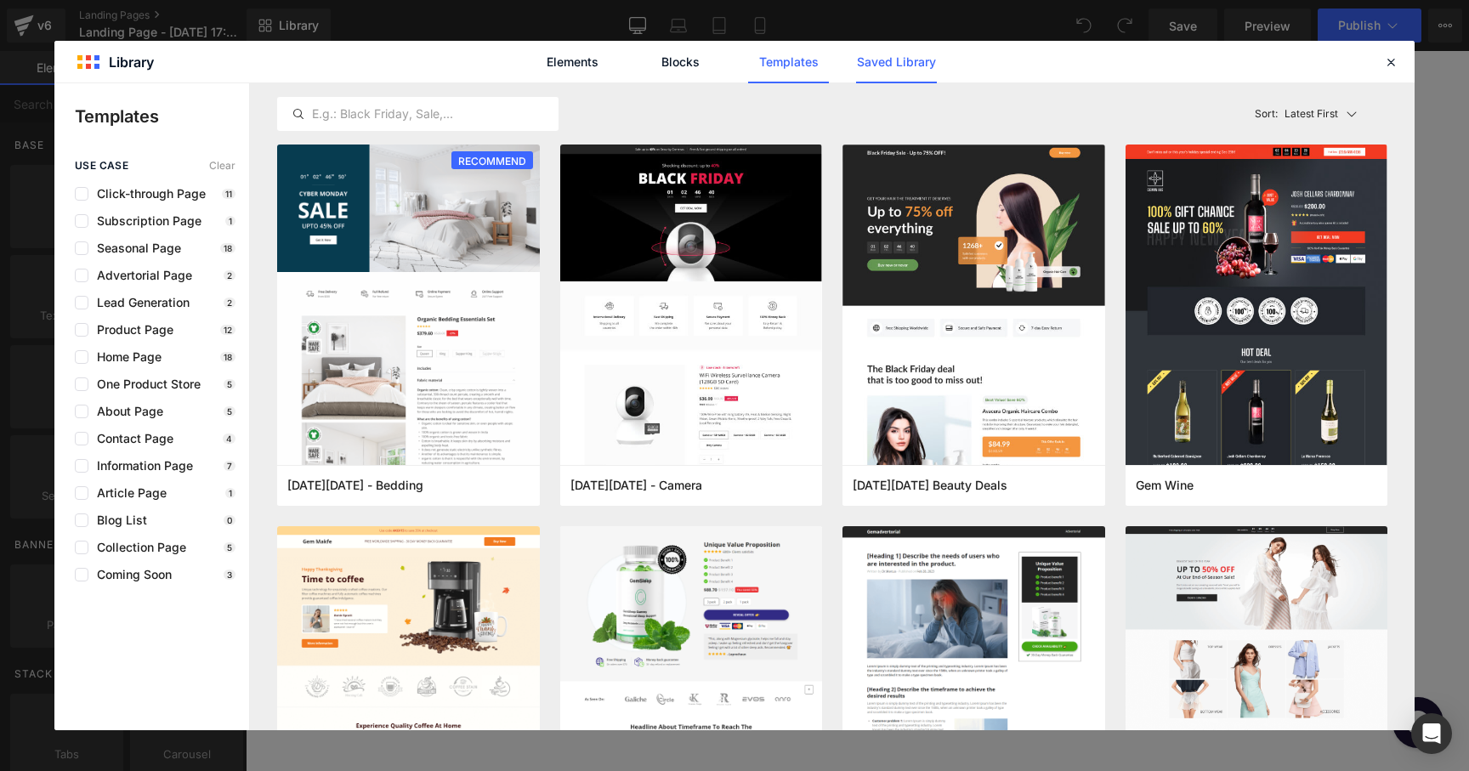  I want to click on span: Contact Page, so click(131, 439).